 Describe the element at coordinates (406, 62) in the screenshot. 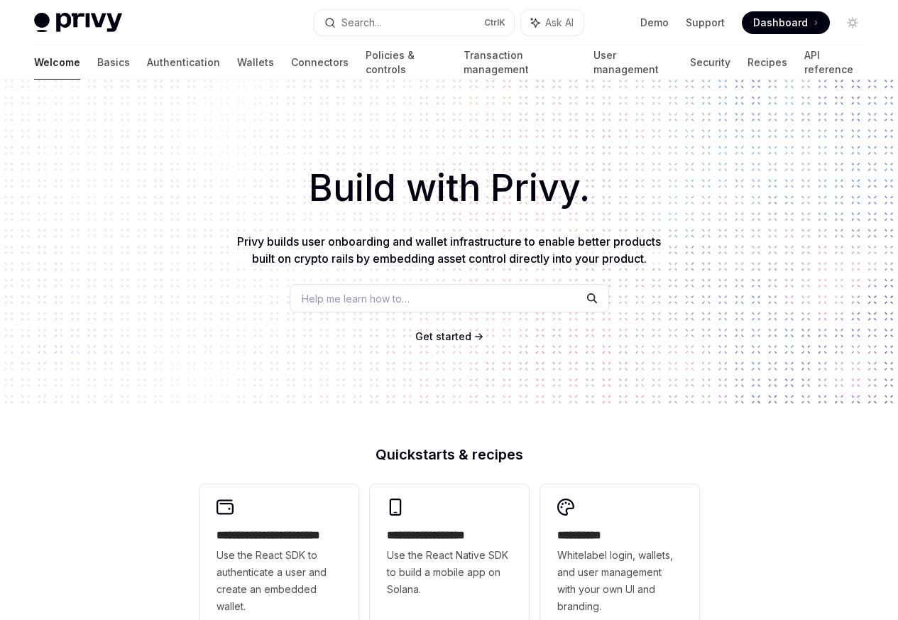

I see `a: Policies & controls` at that location.